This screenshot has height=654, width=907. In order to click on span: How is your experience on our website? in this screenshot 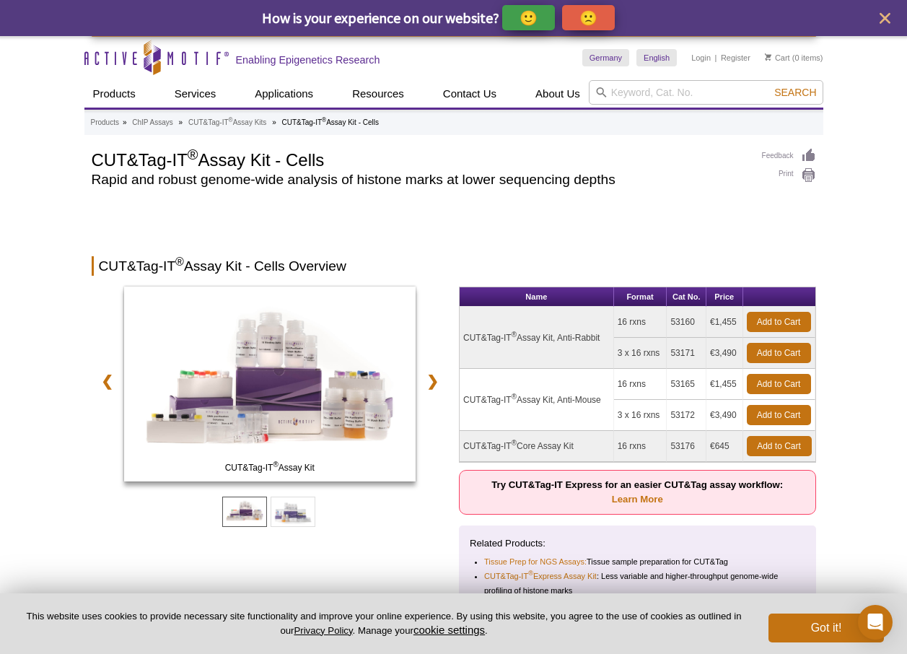, I will do `click(380, 17)`.